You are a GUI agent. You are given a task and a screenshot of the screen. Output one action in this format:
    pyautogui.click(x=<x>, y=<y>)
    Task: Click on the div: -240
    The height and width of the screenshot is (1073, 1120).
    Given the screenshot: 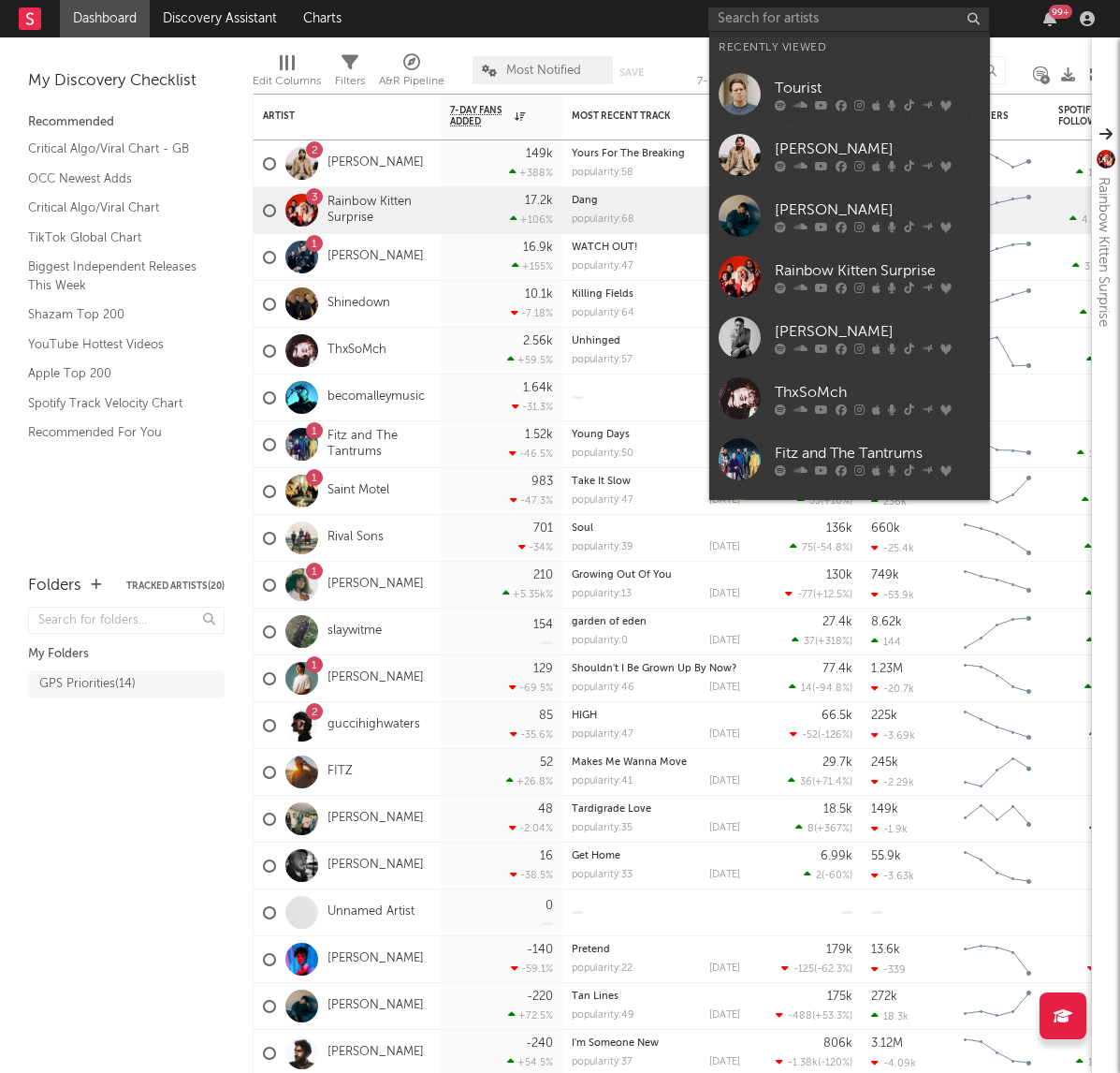 What is the action you would take?
    pyautogui.click(x=540, y=1043)
    